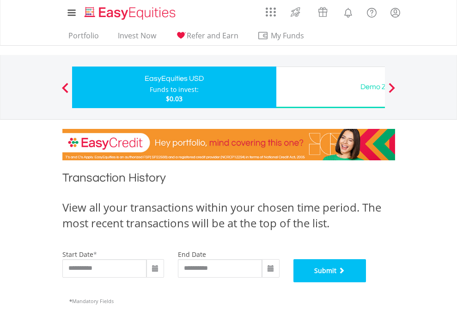 The height and width of the screenshot is (310, 457). Describe the element at coordinates (322, 12) in the screenshot. I see `img: vouchers-v2.svg` at that location.